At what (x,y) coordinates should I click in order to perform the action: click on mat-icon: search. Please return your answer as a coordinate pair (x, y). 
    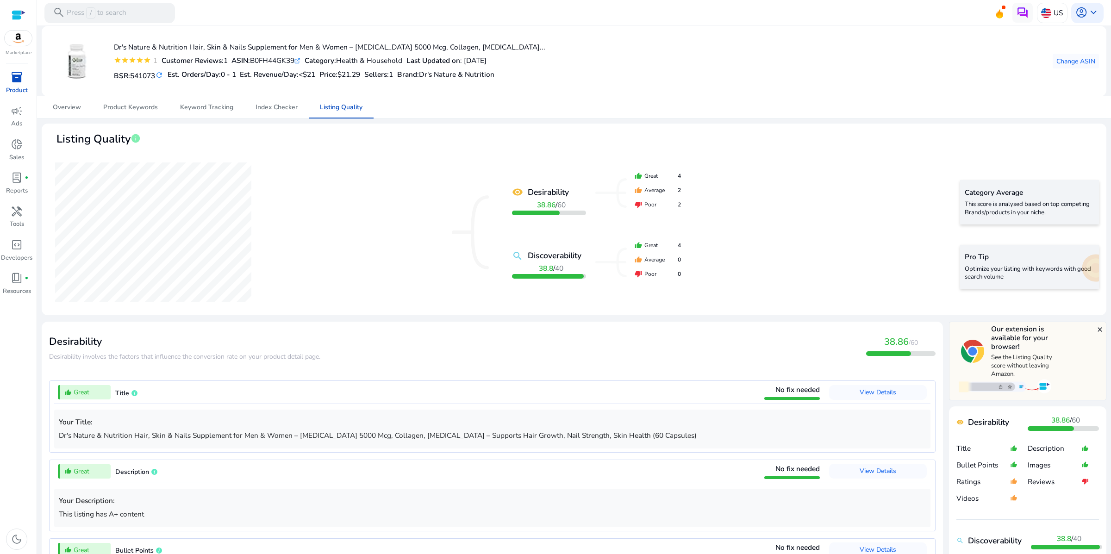
    Looking at the image, I should click on (518, 256).